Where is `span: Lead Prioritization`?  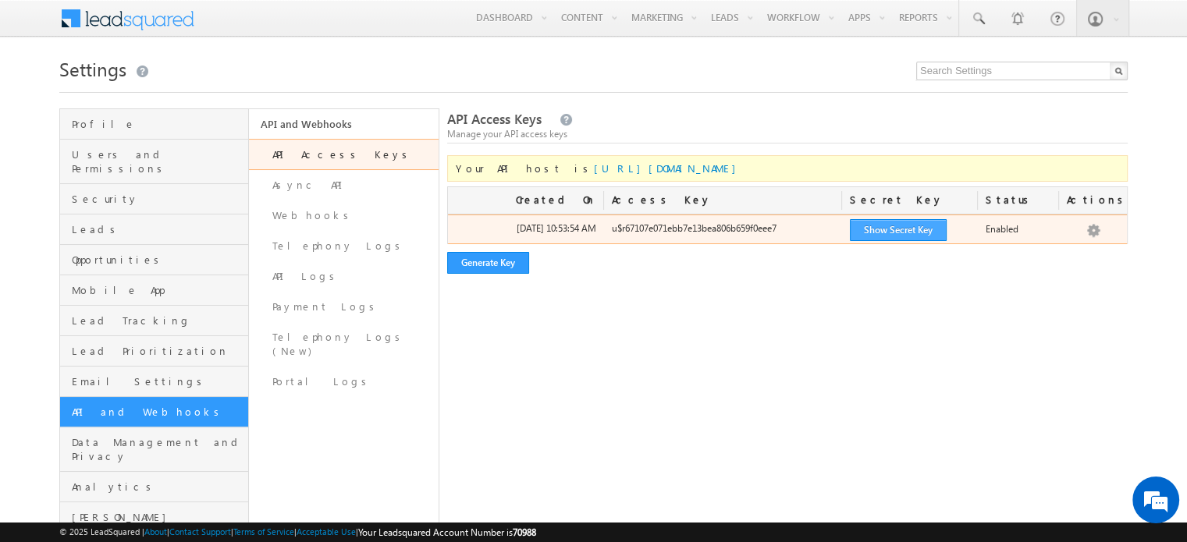
span: Lead Prioritization is located at coordinates (158, 351).